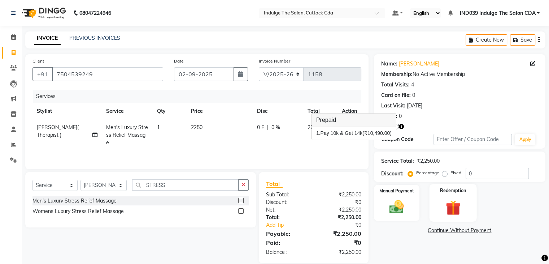 This screenshot has width=549, height=264. What do you see at coordinates (396, 95) in the screenshot?
I see `div: Card on file:` at bounding box center [396, 95].